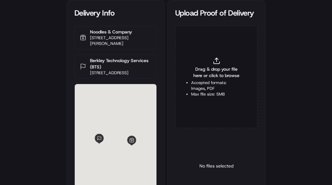 The width and height of the screenshot is (332, 185). What do you see at coordinates (216, 72) in the screenshot?
I see `span: Drag & drop your file here or click to browse` at bounding box center [216, 72].